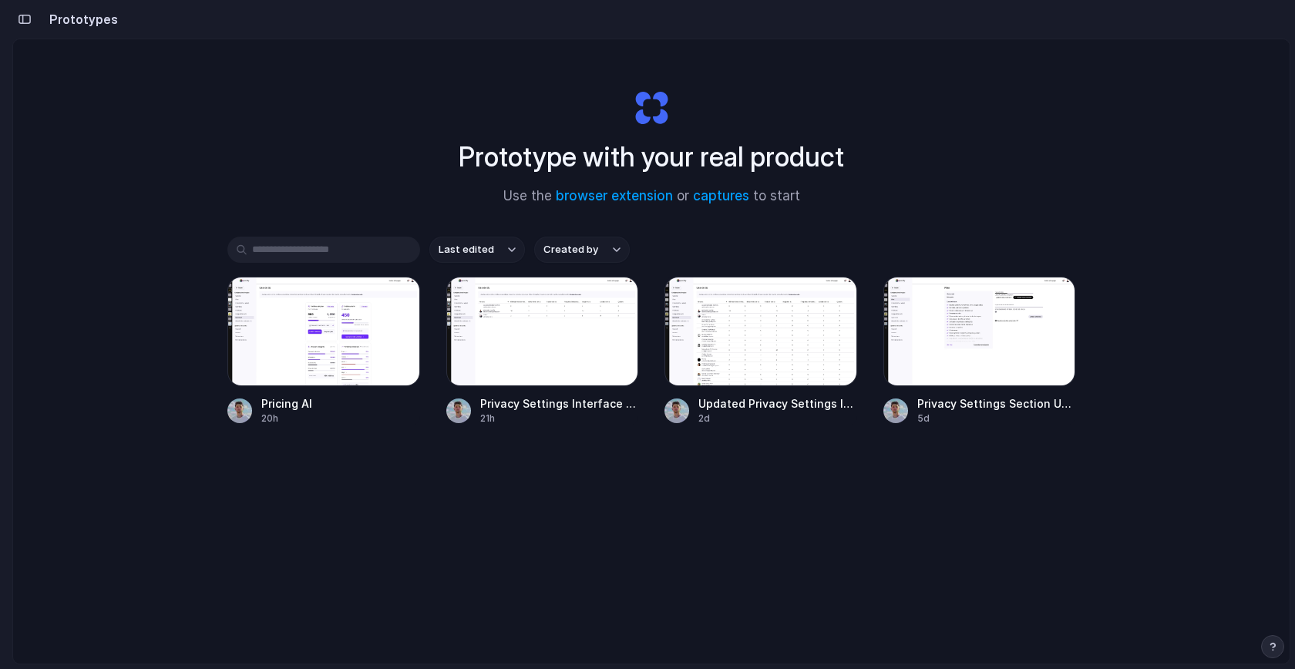 The height and width of the screenshot is (669, 1295). What do you see at coordinates (80, 19) in the screenshot?
I see `h2: Prototypes` at bounding box center [80, 19].